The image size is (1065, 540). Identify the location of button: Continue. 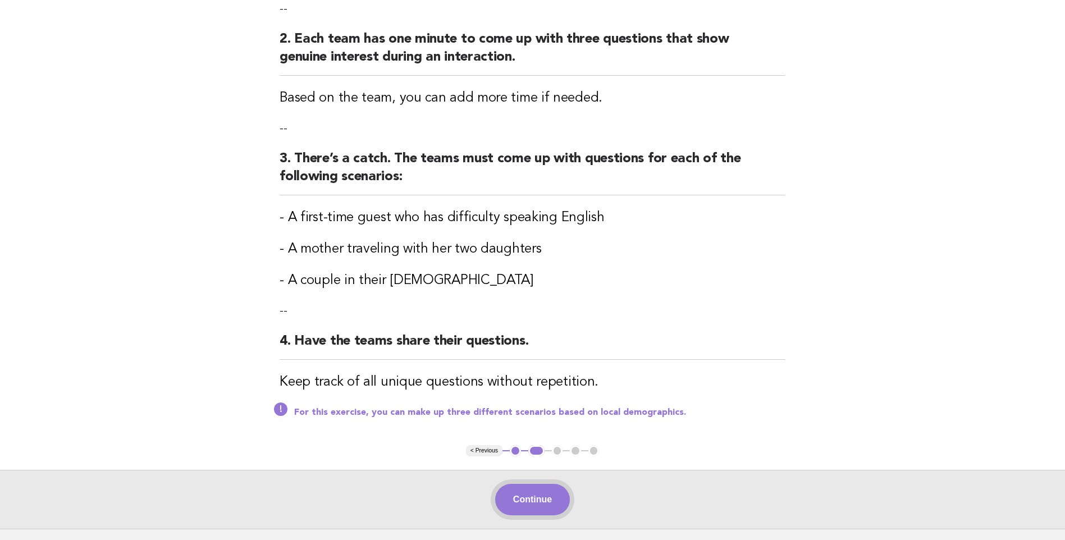
(532, 500).